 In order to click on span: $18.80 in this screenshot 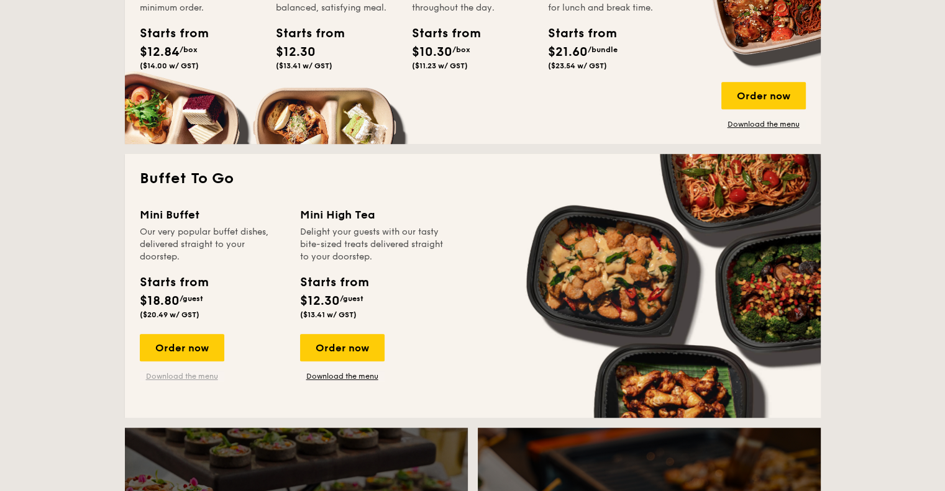, I will do `click(160, 301)`.